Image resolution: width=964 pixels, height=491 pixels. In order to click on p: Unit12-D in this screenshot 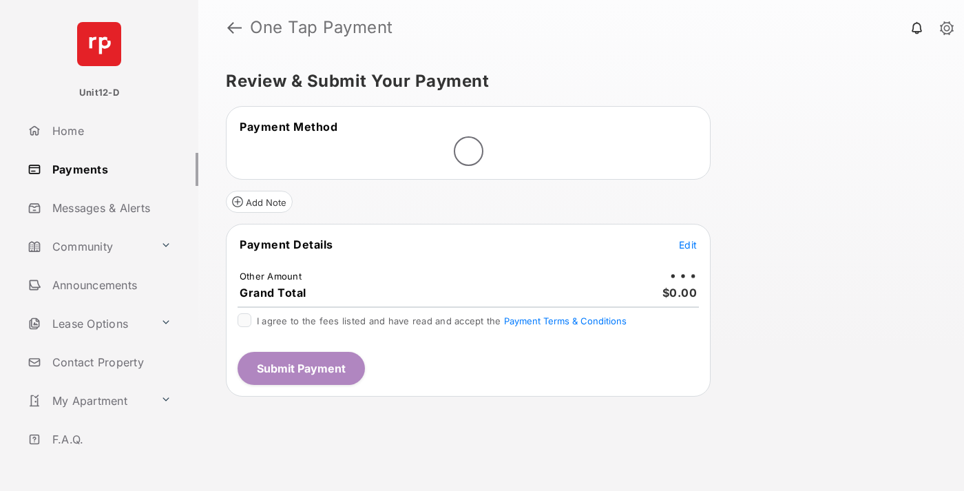, I will do `click(99, 93)`.